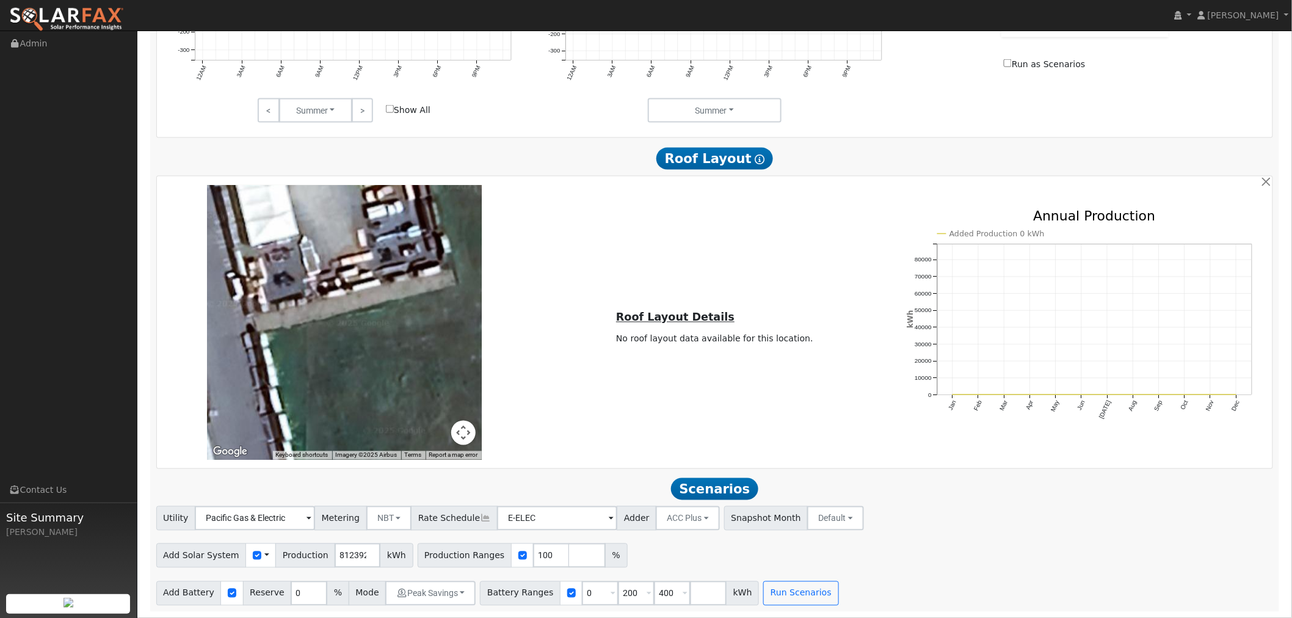  I want to click on span: Snapshot Month, so click(766, 518).